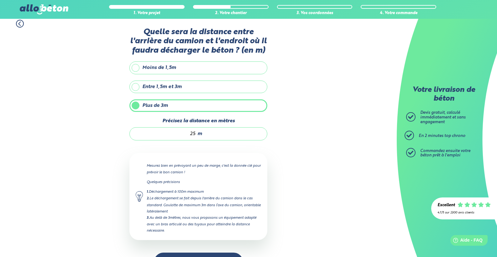 The width and height of the screenshot is (497, 257). What do you see at coordinates (204, 182) in the screenshot?
I see `p: Quelques précisions` at bounding box center [204, 182].